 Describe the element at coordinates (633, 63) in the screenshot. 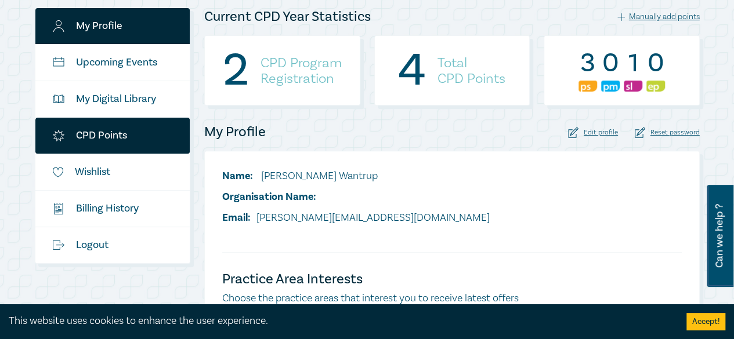

I see `div: 1` at that location.